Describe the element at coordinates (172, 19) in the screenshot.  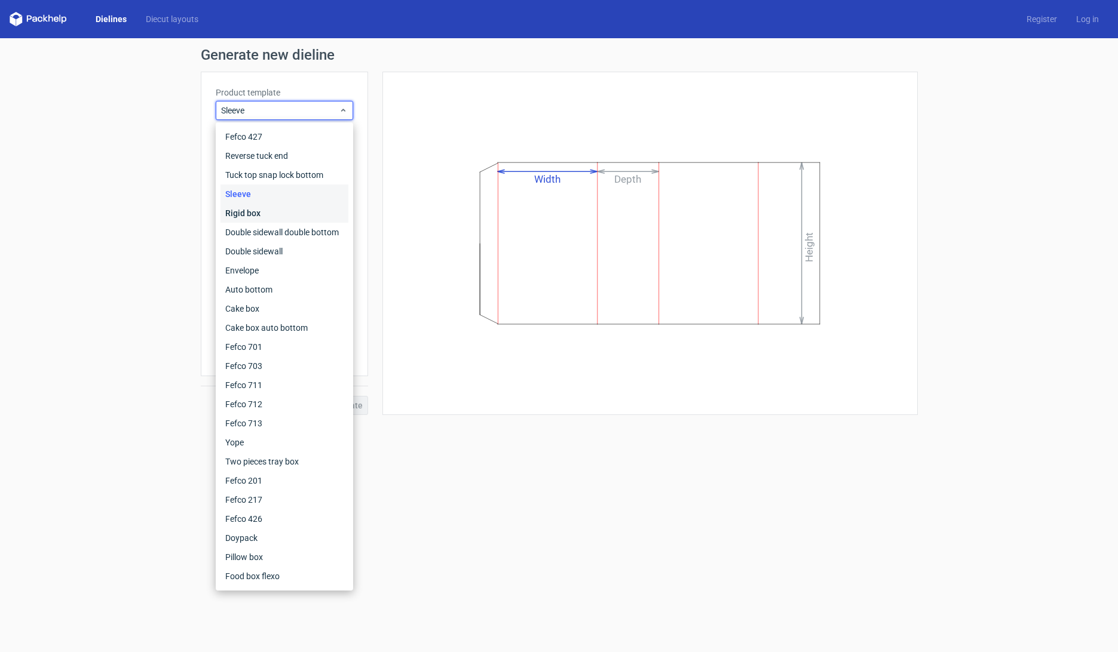
I see `a: Diecut layouts` at that location.